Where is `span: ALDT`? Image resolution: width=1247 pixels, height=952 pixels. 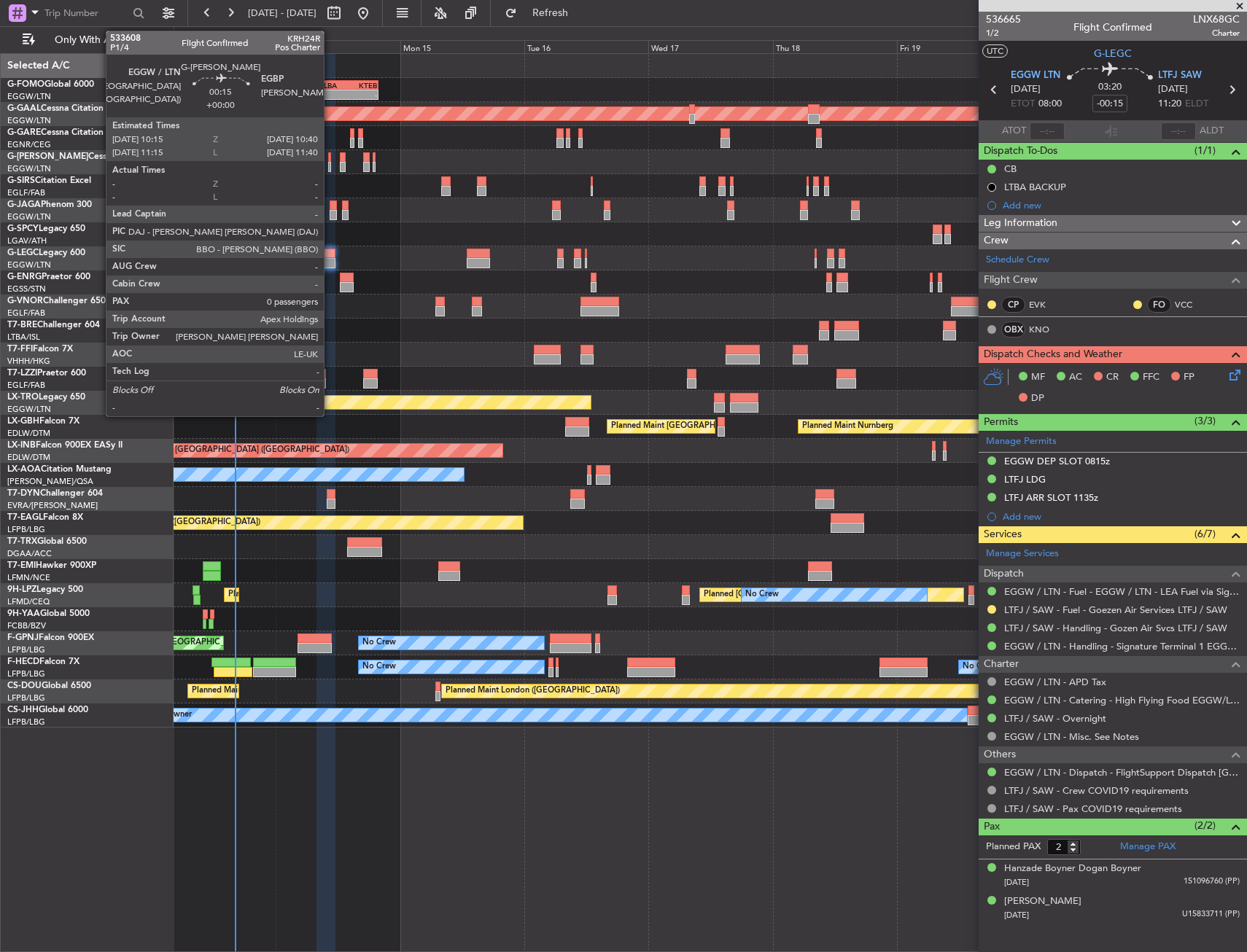
span: ALDT is located at coordinates (1212, 131).